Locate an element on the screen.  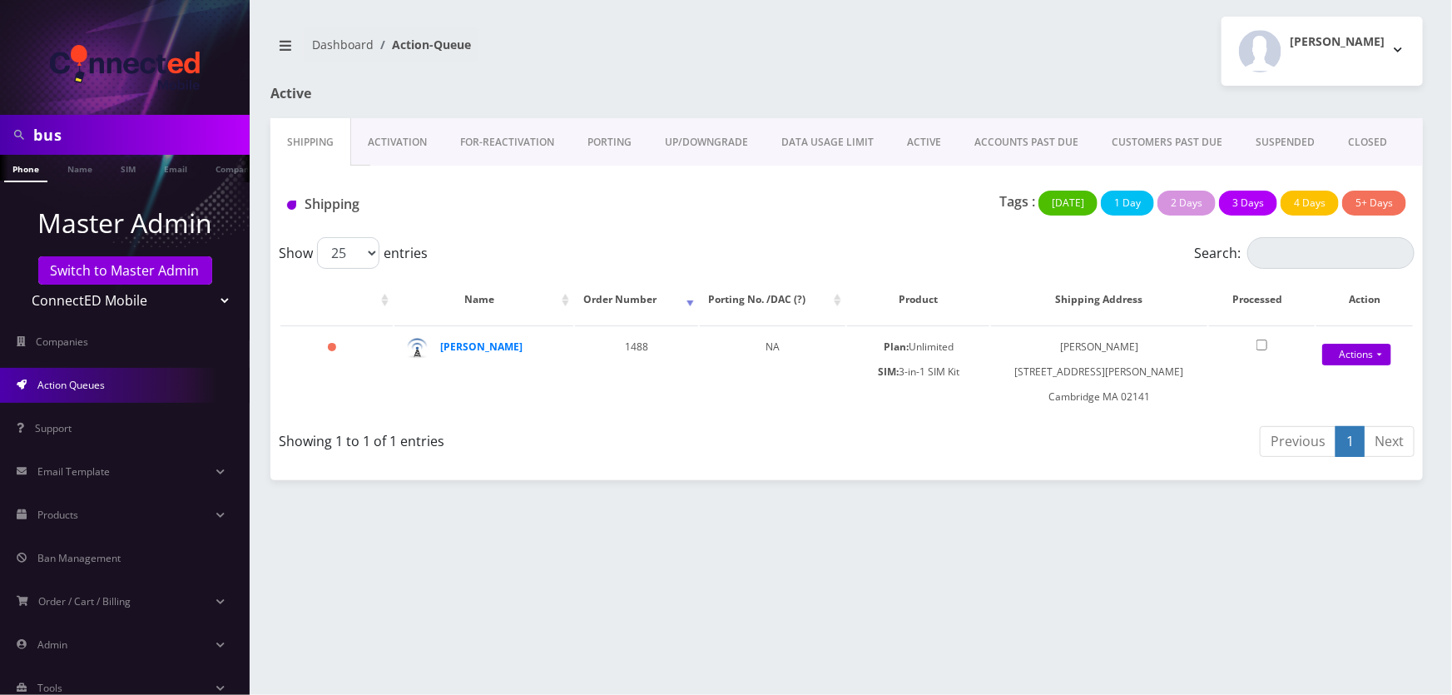
a: CLOSED is located at coordinates (1367, 142).